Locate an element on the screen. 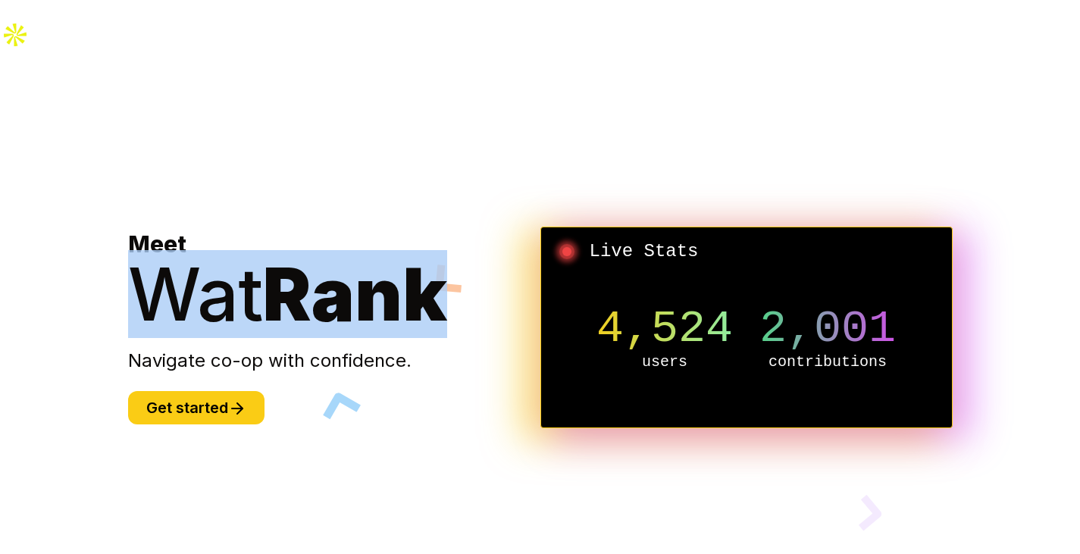  p: users is located at coordinates (665, 362).